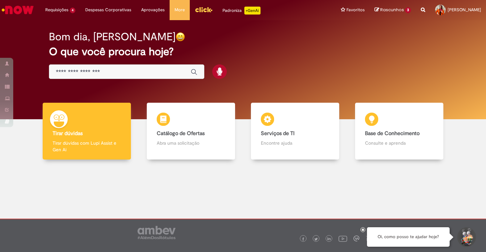 This screenshot has height=252, width=486. Describe the element at coordinates (180, 133) in the screenshot. I see `b: Catálogo de Ofertas` at that location.